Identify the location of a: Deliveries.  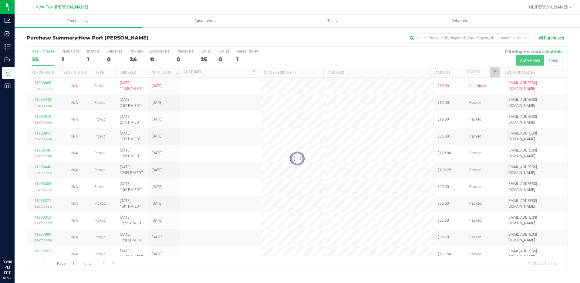
(460, 21).